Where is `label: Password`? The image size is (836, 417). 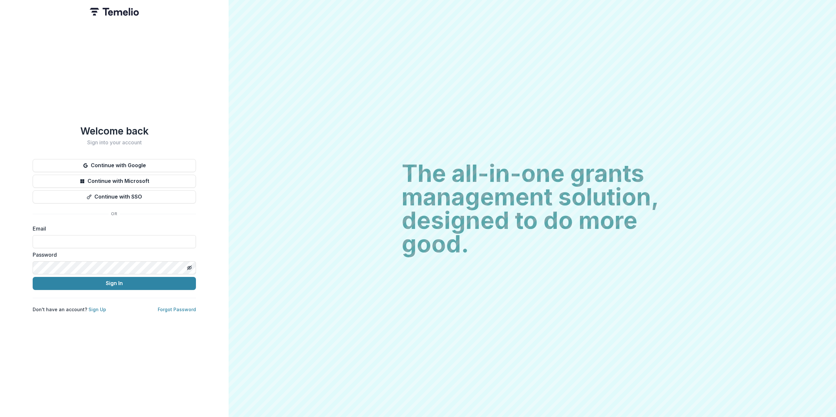 label: Password is located at coordinates (112, 255).